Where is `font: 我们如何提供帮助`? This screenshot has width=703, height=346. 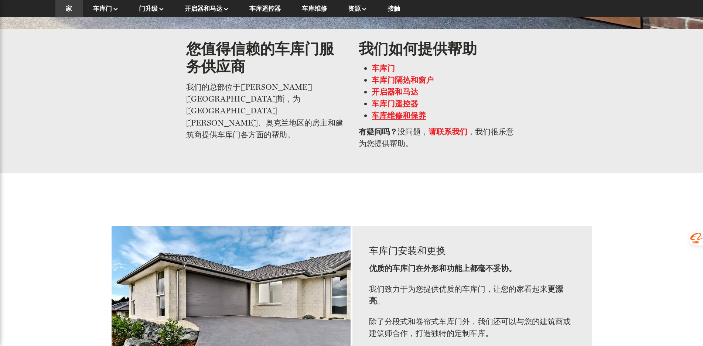
font: 我们如何提供帮助 is located at coordinates (418, 48).